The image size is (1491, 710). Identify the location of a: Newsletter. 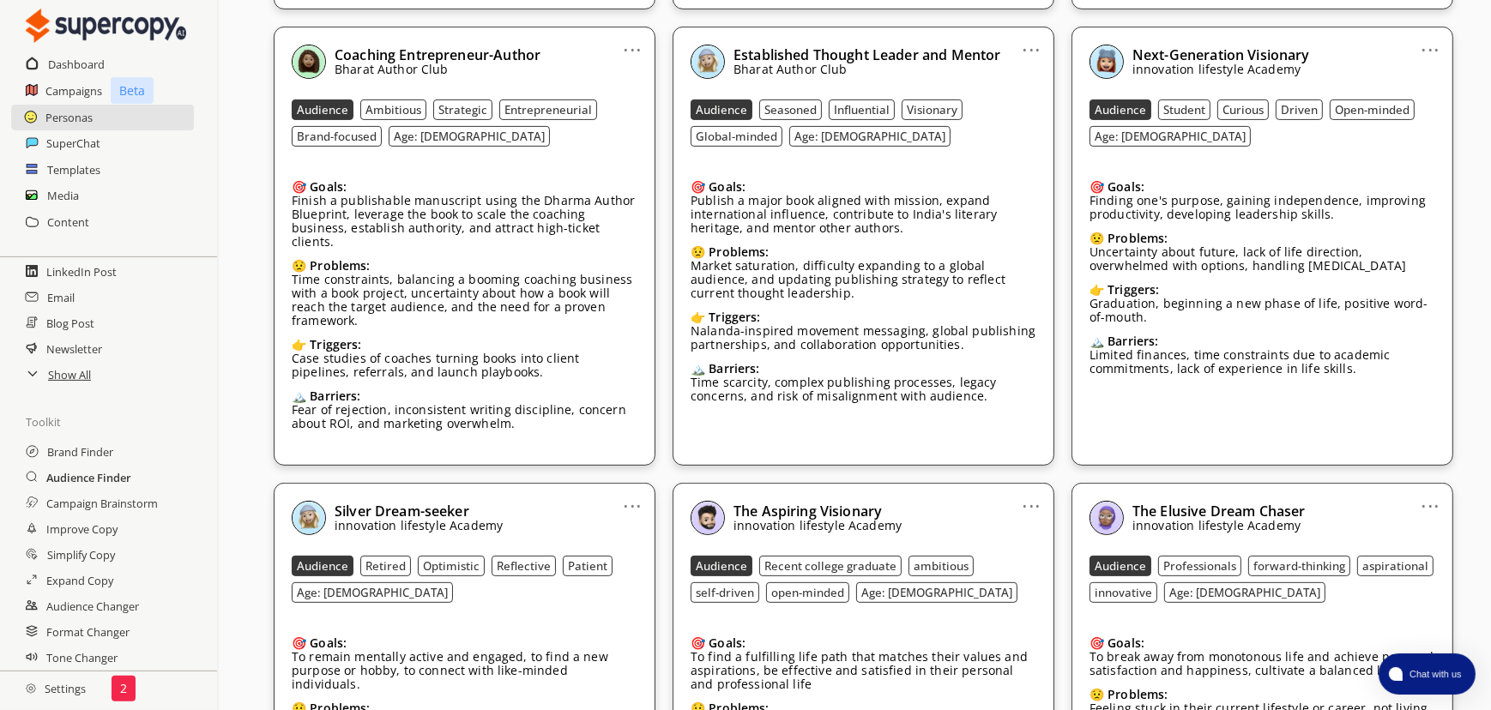
(74, 349).